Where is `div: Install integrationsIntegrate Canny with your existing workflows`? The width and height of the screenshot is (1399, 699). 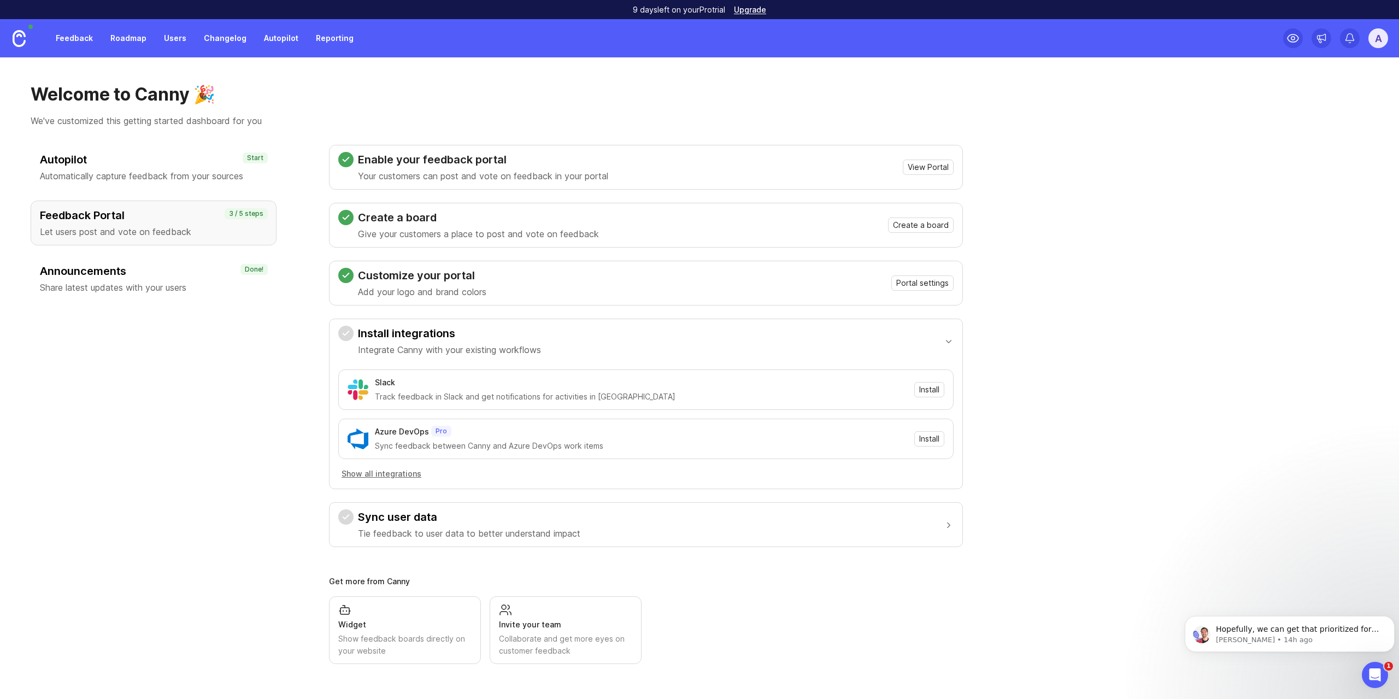 div: Install integrationsIntegrate Canny with your existing workflows is located at coordinates (646, 426).